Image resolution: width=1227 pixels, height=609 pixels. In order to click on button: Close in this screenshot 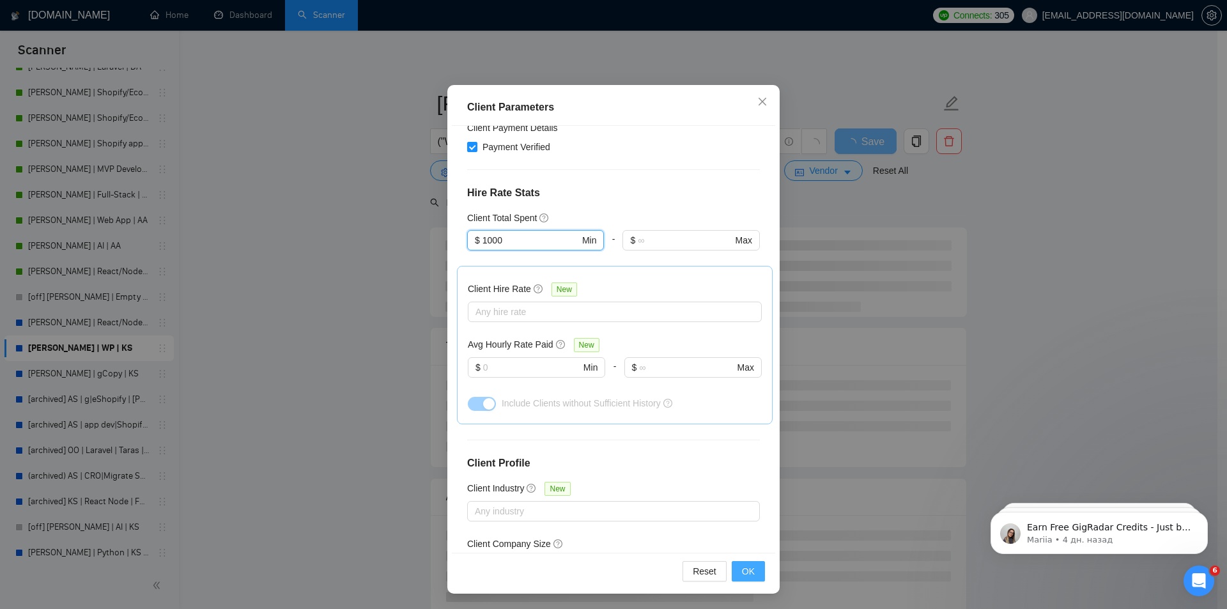, I will do `click(763, 102)`.